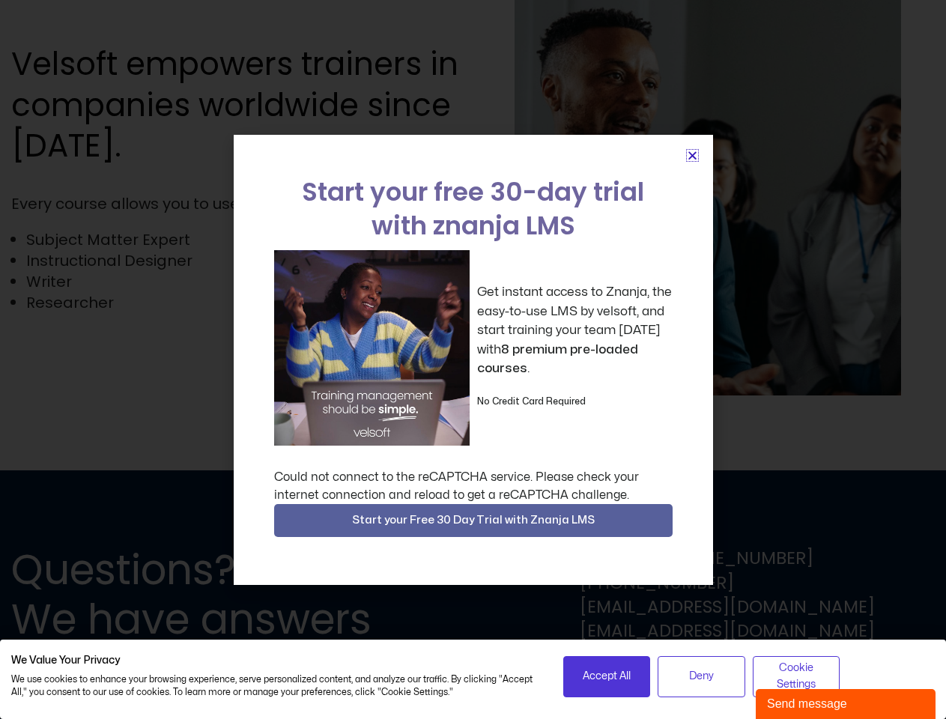 Image resolution: width=946 pixels, height=719 pixels. Describe the element at coordinates (276, 660) in the screenshot. I see `h2: We Value Your Privacy` at that location.